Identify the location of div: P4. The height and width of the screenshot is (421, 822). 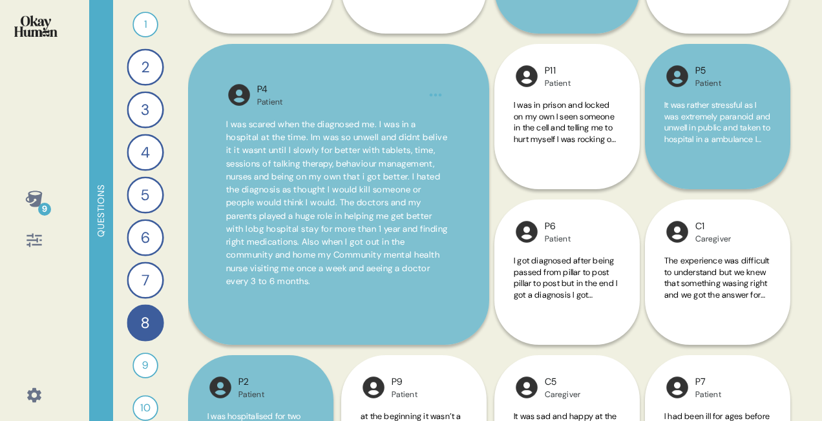
(270, 90).